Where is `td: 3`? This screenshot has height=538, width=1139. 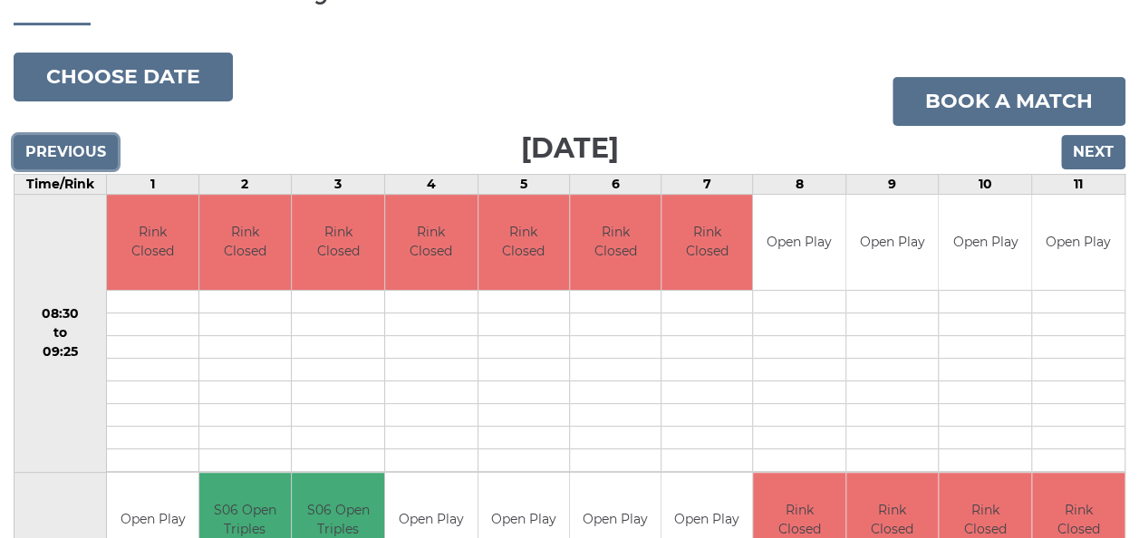
td: 3 is located at coordinates (338, 185).